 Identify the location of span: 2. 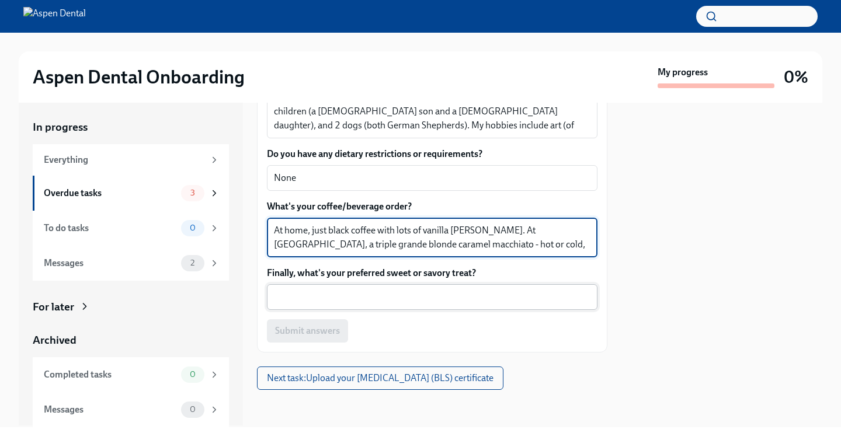
(192, 263).